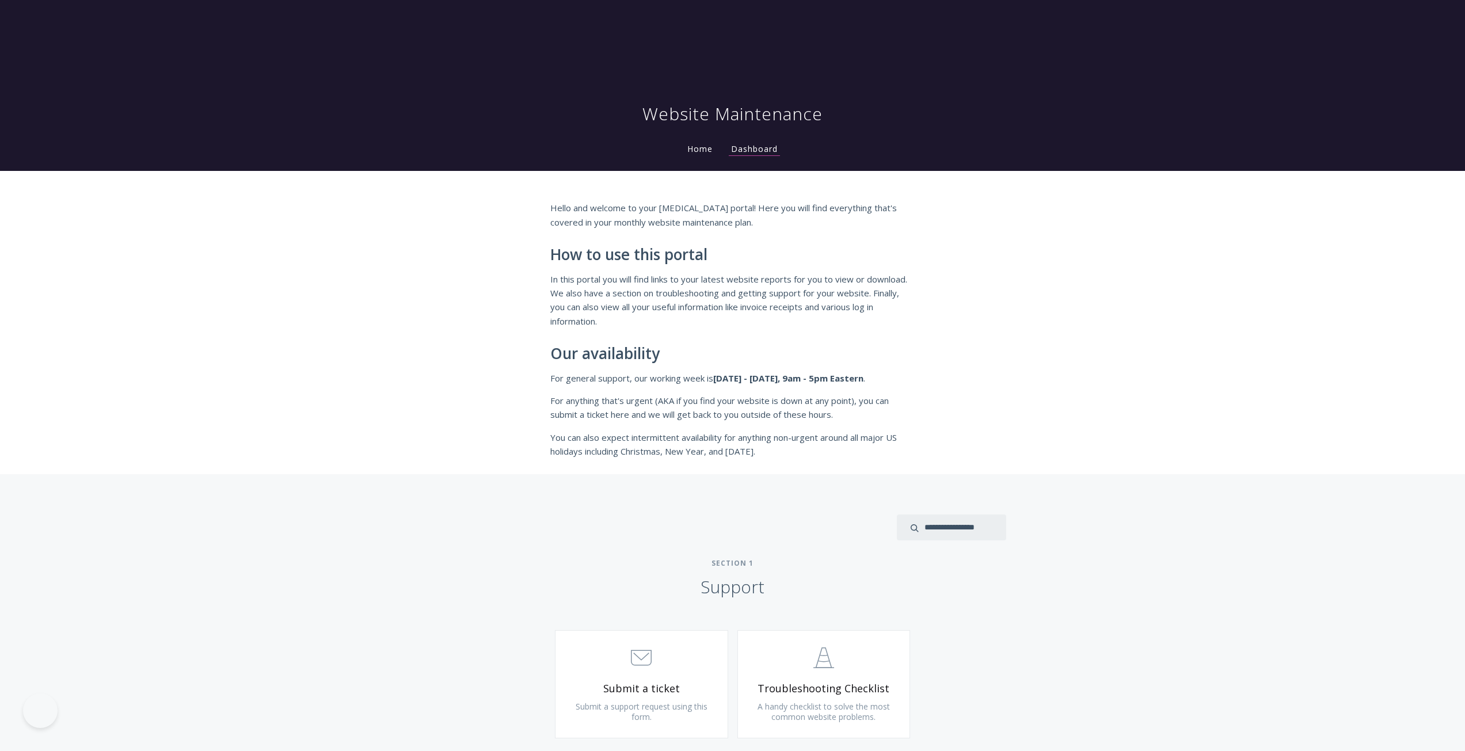 This screenshot has width=1465, height=751. I want to click on p: In this portal you will find links to your latest website reports for you to view or download. We..., so click(733, 301).